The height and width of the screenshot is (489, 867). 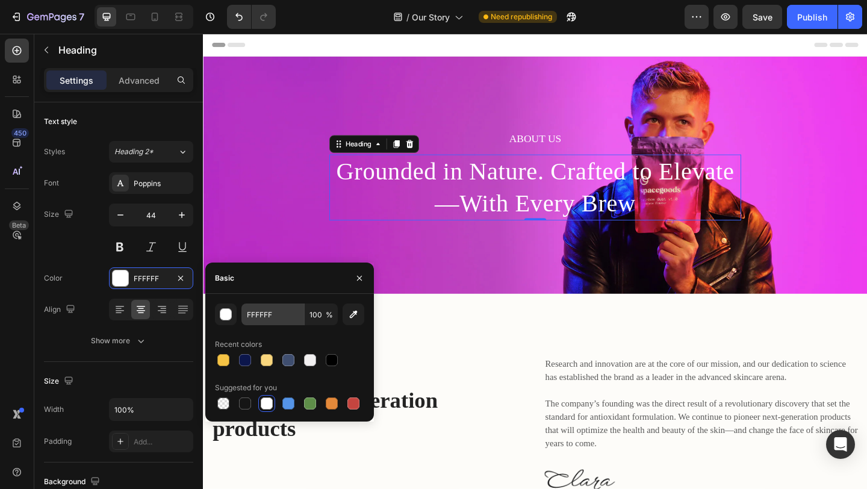 I want to click on button: Heading 2*, so click(x=151, y=152).